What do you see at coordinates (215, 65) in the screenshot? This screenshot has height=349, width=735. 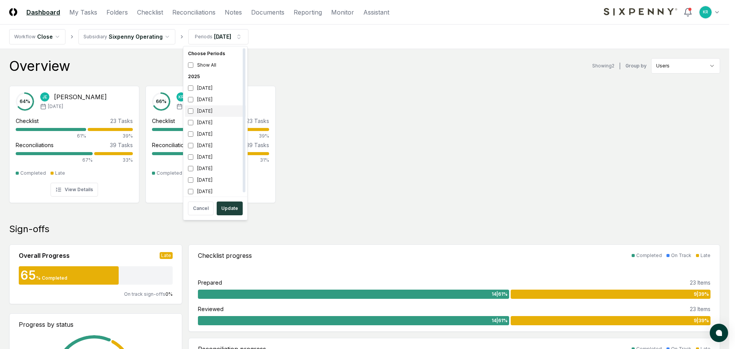 I see `div: Show All` at bounding box center [215, 65].